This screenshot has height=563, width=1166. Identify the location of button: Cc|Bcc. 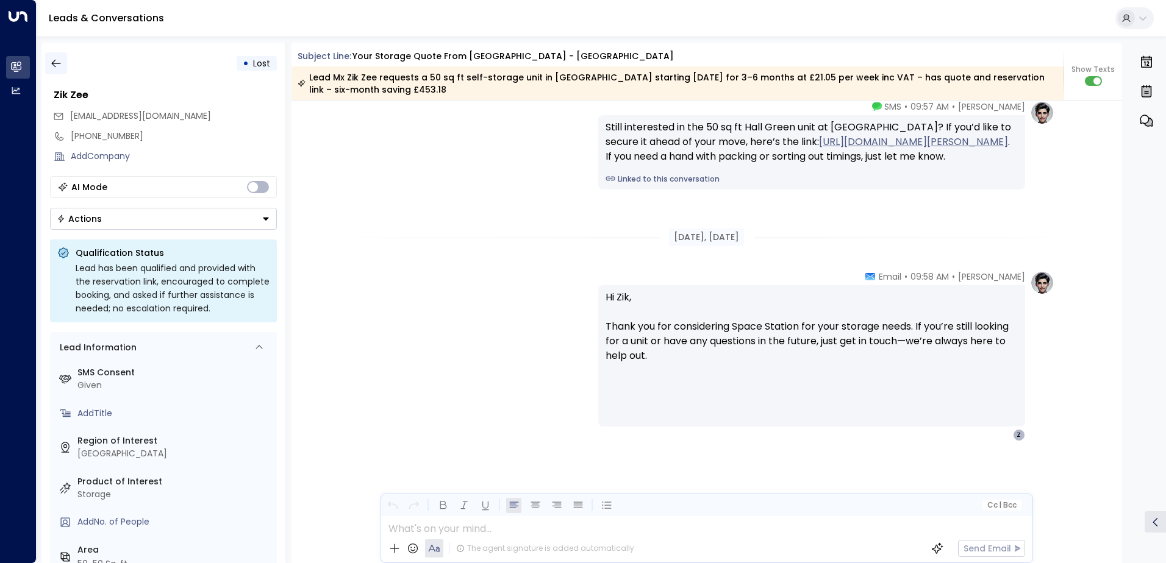
(1001, 505).